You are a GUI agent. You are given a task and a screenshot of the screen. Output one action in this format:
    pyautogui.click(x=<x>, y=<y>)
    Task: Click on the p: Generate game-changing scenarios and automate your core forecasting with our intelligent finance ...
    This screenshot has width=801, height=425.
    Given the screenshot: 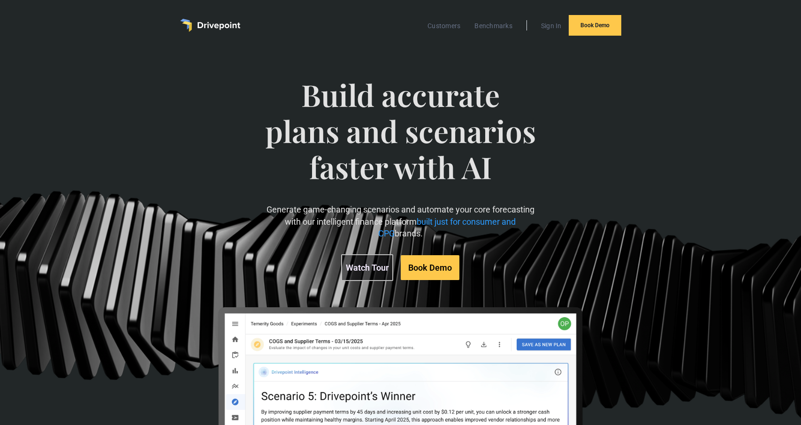 What is the action you would take?
    pyautogui.click(x=401, y=222)
    